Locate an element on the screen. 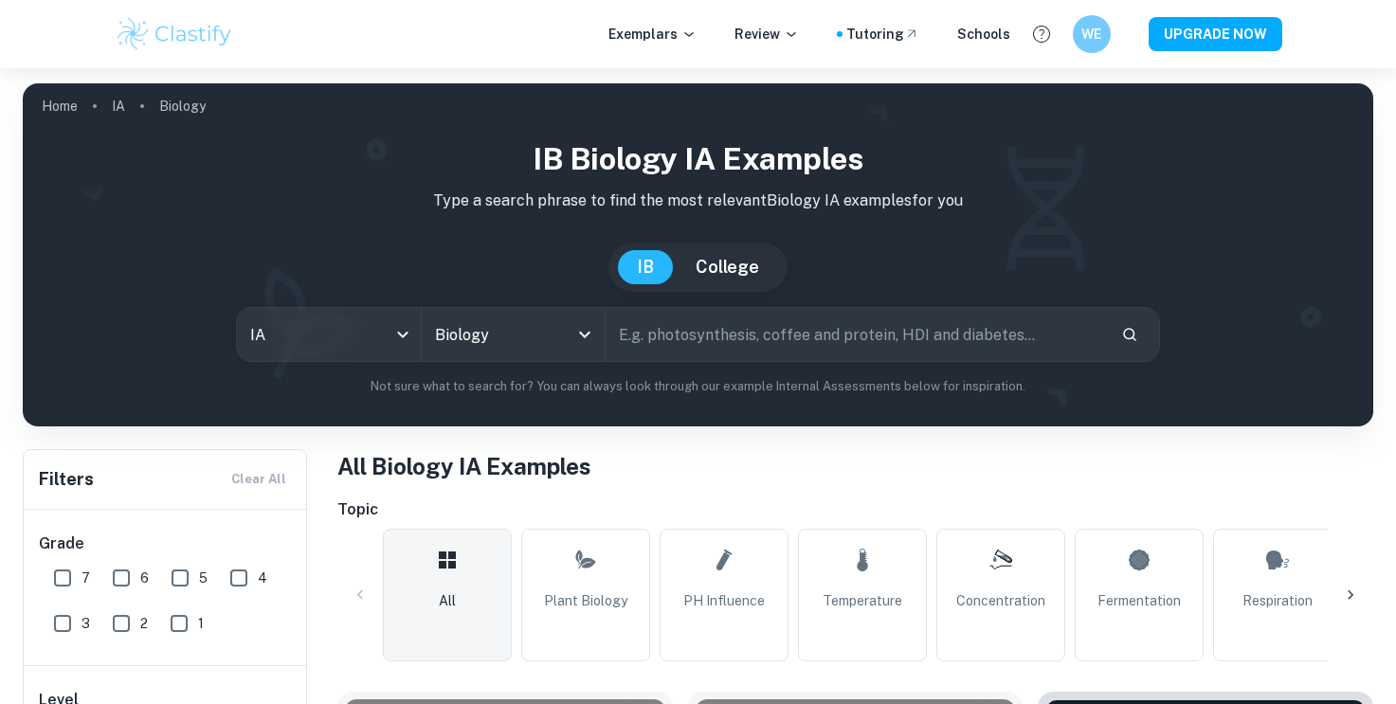 The image size is (1396, 704). button: UPGRADE NOW is located at coordinates (1215, 34).